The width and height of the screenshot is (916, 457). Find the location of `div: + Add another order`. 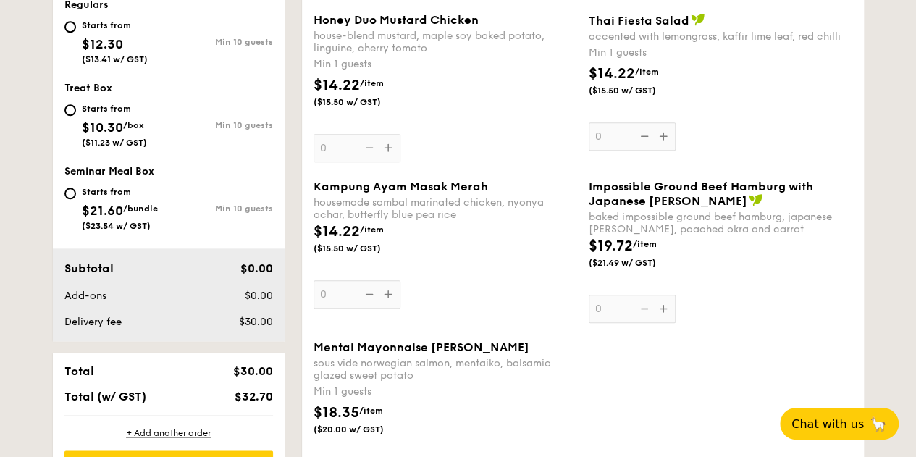

div: + Add another order is located at coordinates (169, 433).